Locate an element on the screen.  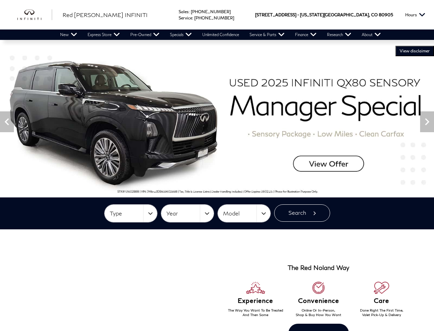
a: infiniti is located at coordinates (35, 15).